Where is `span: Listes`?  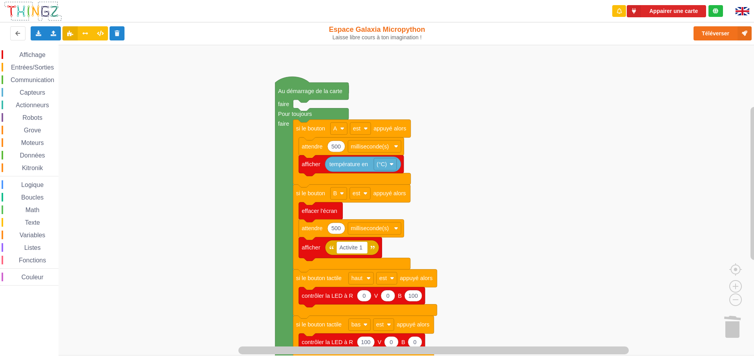
span: Listes is located at coordinates (33, 248).